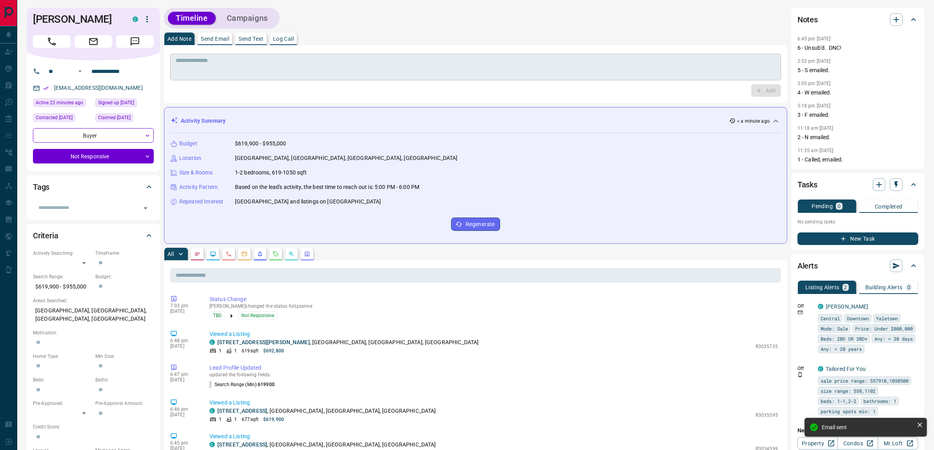 This screenshot has width=934, height=450. Describe the element at coordinates (867, 427) in the screenshot. I see `div: Email sent` at that location.